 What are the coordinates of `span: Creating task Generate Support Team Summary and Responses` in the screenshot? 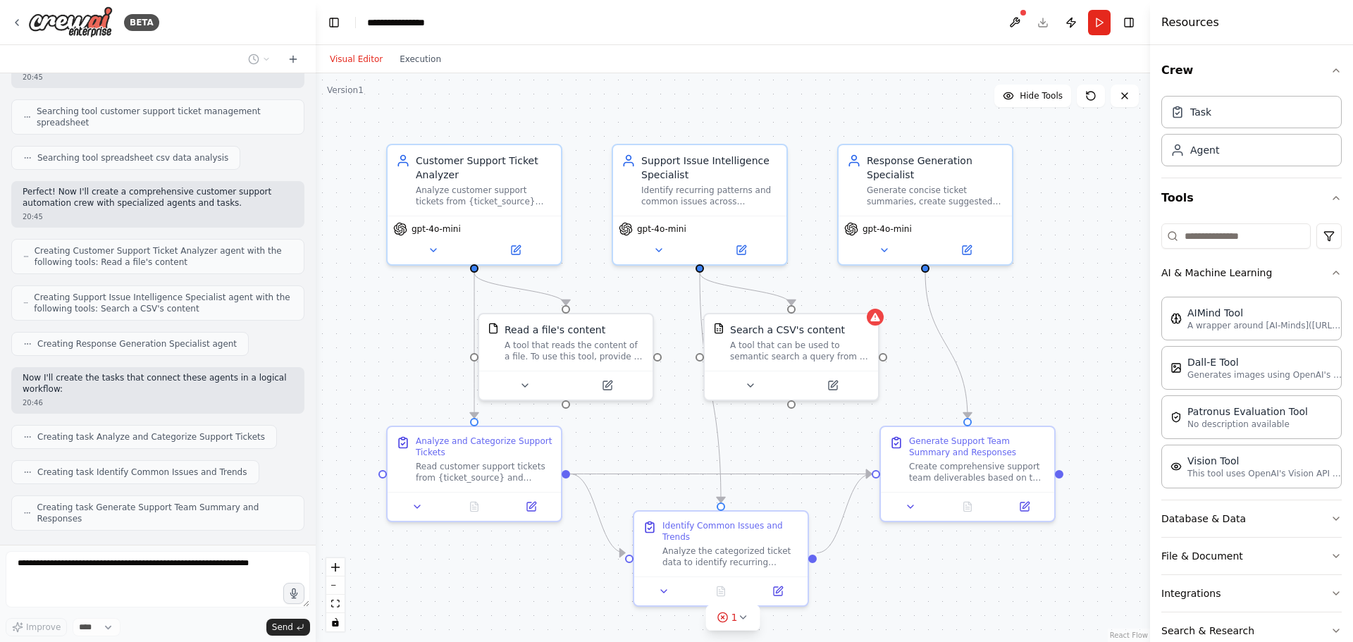 It's located at (164, 513).